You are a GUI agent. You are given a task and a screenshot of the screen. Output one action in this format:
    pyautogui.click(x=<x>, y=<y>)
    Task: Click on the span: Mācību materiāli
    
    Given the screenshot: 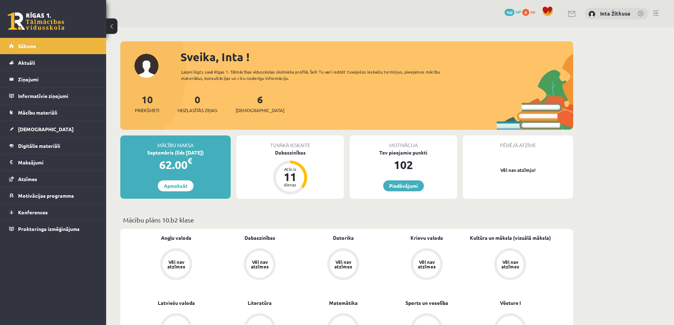 What is the action you would take?
    pyautogui.click(x=38, y=113)
    